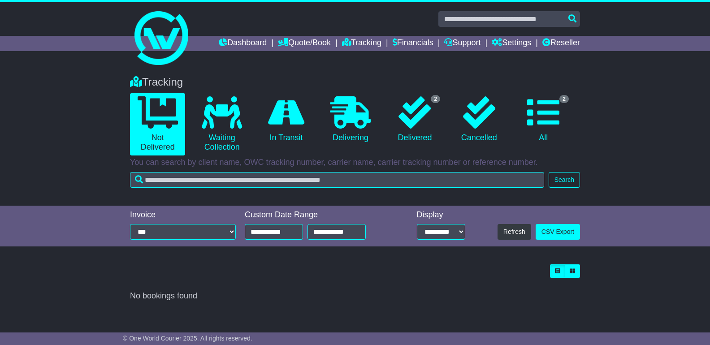 The image size is (710, 345). I want to click on div: Tracking, so click(355, 82).